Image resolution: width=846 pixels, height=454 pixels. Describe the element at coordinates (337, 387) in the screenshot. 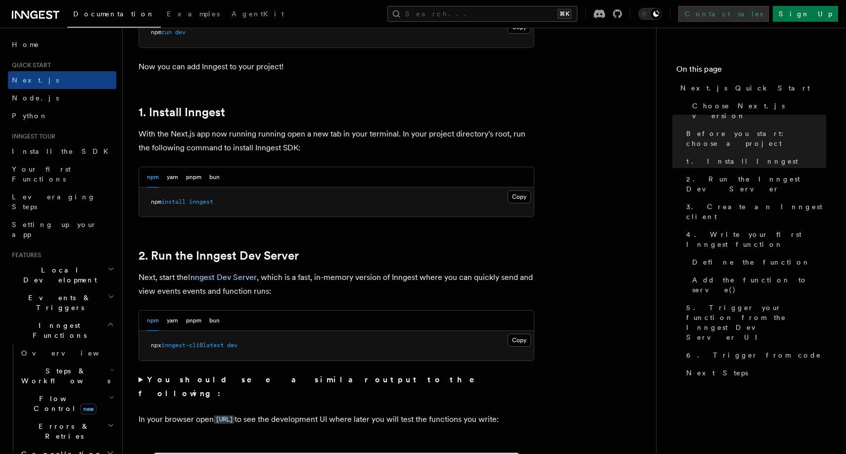

I see `summary: You should see a similar output to the following:` at that location.